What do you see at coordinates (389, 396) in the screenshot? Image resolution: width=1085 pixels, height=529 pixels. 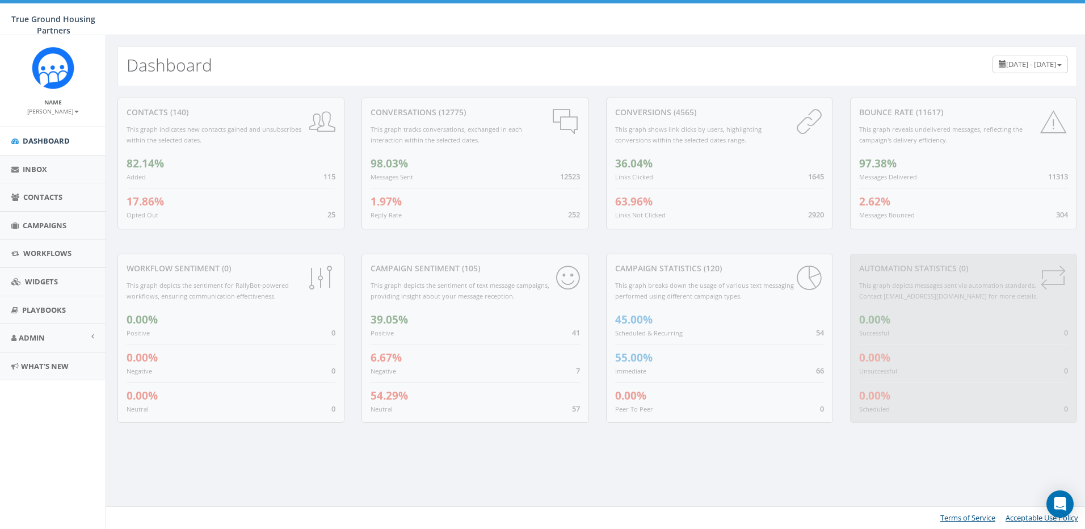 I see `span: 54.29%` at bounding box center [389, 396].